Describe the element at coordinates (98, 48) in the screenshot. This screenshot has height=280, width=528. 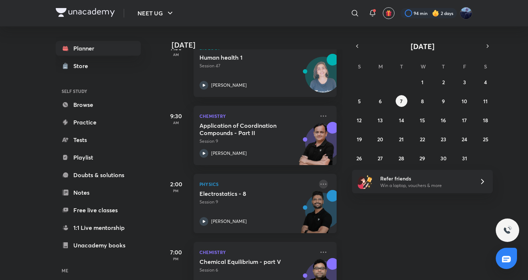
I see `a: Planner` at that location.